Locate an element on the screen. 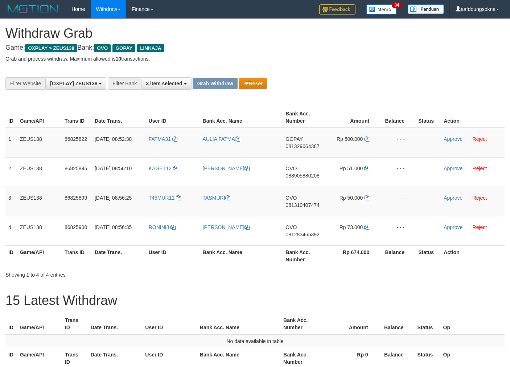 The width and height of the screenshot is (510, 367). span: 86825899 is located at coordinates (76, 198).